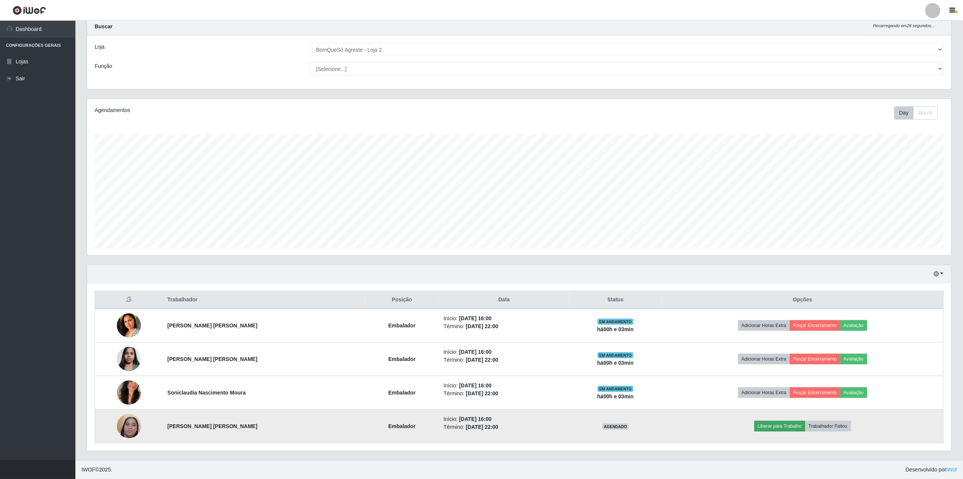  What do you see at coordinates (97, 469) in the screenshot?
I see `span: © 2025 .` at bounding box center [97, 469].